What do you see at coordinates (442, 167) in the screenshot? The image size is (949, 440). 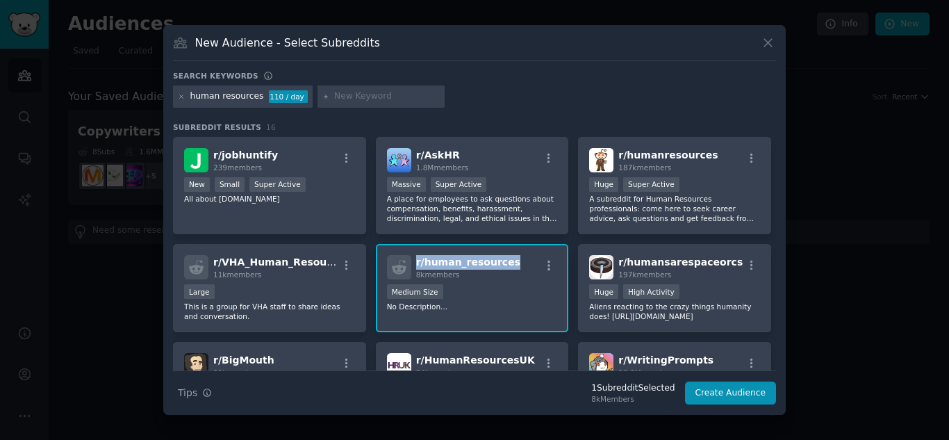 I see `span: 1.8M members` at bounding box center [442, 167].